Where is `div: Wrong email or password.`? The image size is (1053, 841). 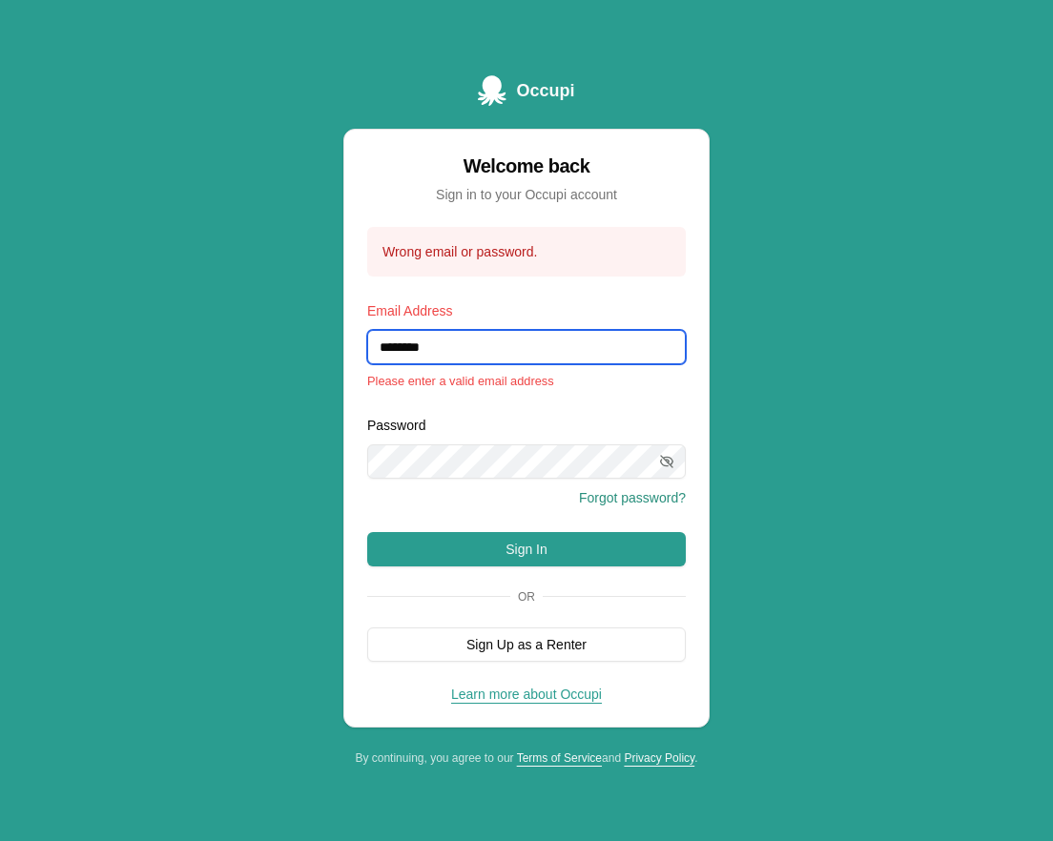 div: Wrong email or password. is located at coordinates (526, 252).